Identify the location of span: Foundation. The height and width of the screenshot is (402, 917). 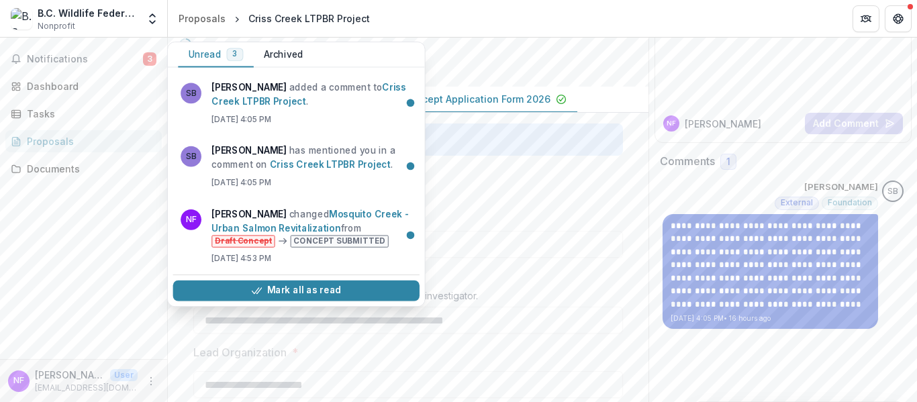
(850, 203).